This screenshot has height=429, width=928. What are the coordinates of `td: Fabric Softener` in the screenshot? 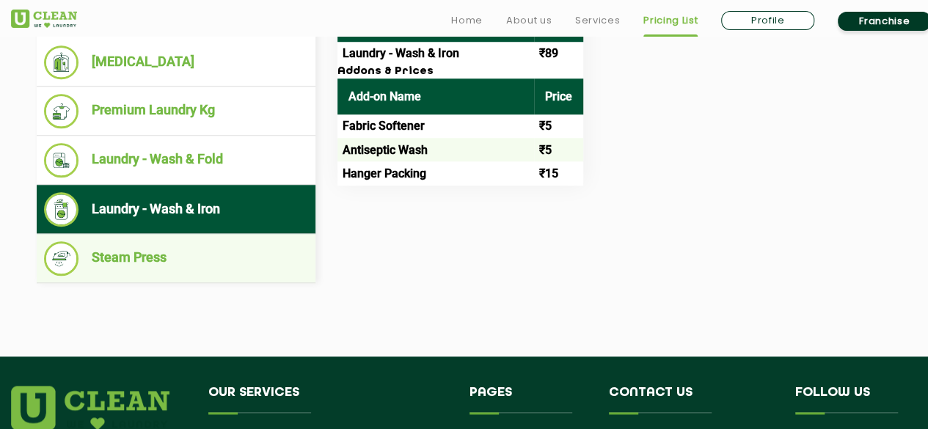 It's located at (436, 126).